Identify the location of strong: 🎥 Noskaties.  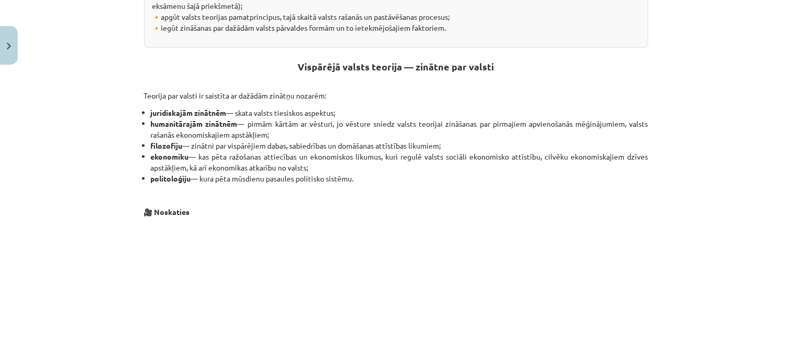
(167, 212).